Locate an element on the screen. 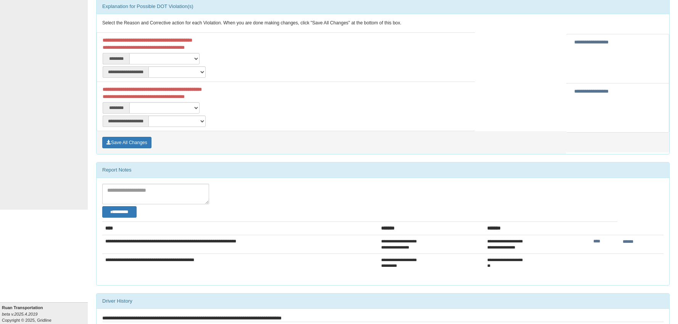  div: Select the Reason and Corrective action for each Violation. When you are done making changes, cli... is located at coordinates (383, 23).